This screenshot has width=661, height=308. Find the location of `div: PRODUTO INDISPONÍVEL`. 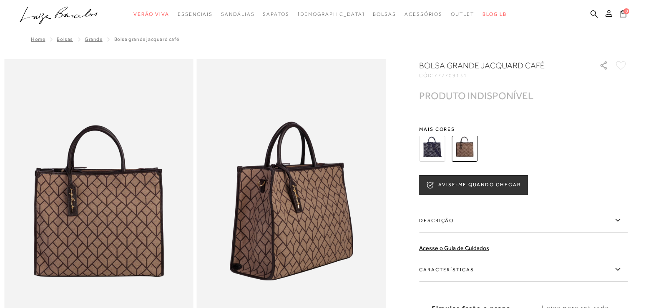

div: PRODUTO INDISPONÍVEL is located at coordinates (476, 95).